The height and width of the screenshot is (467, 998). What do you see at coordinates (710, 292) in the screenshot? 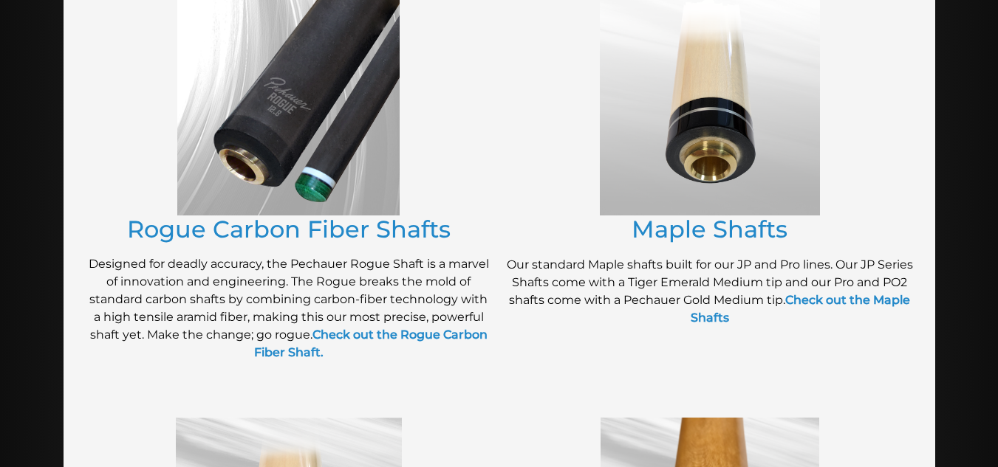
I see `p: Our standard Maple shafts built for our JP and Pro lines. Our JP Series Shafts come with a Tiger ...` at bounding box center [710, 292].